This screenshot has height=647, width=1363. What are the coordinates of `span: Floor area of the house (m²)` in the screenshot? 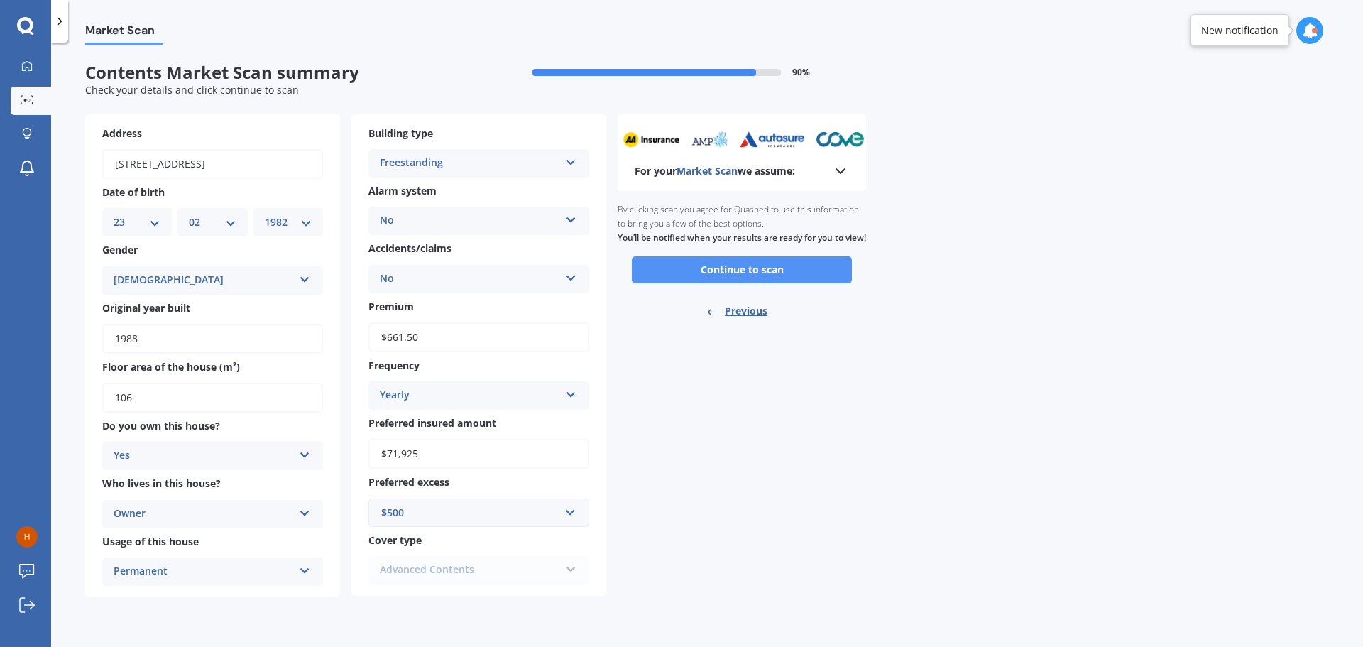 It's located at (171, 366).